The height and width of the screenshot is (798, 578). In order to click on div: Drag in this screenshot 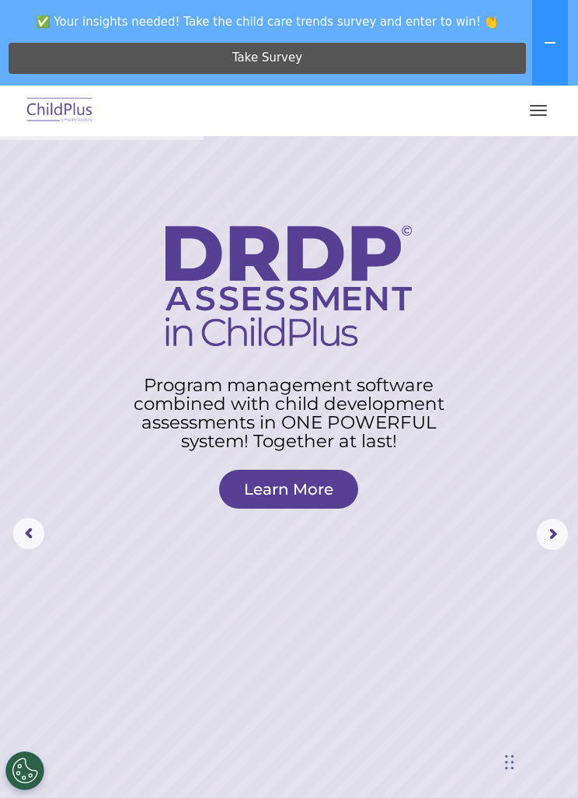, I will do `click(510, 762)`.